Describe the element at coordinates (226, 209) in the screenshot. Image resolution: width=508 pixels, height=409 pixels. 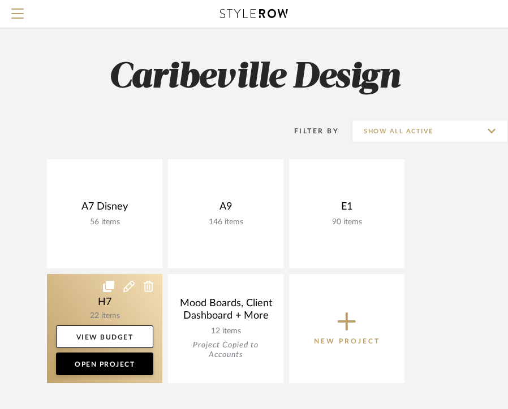
I see `div: A9` at that location.